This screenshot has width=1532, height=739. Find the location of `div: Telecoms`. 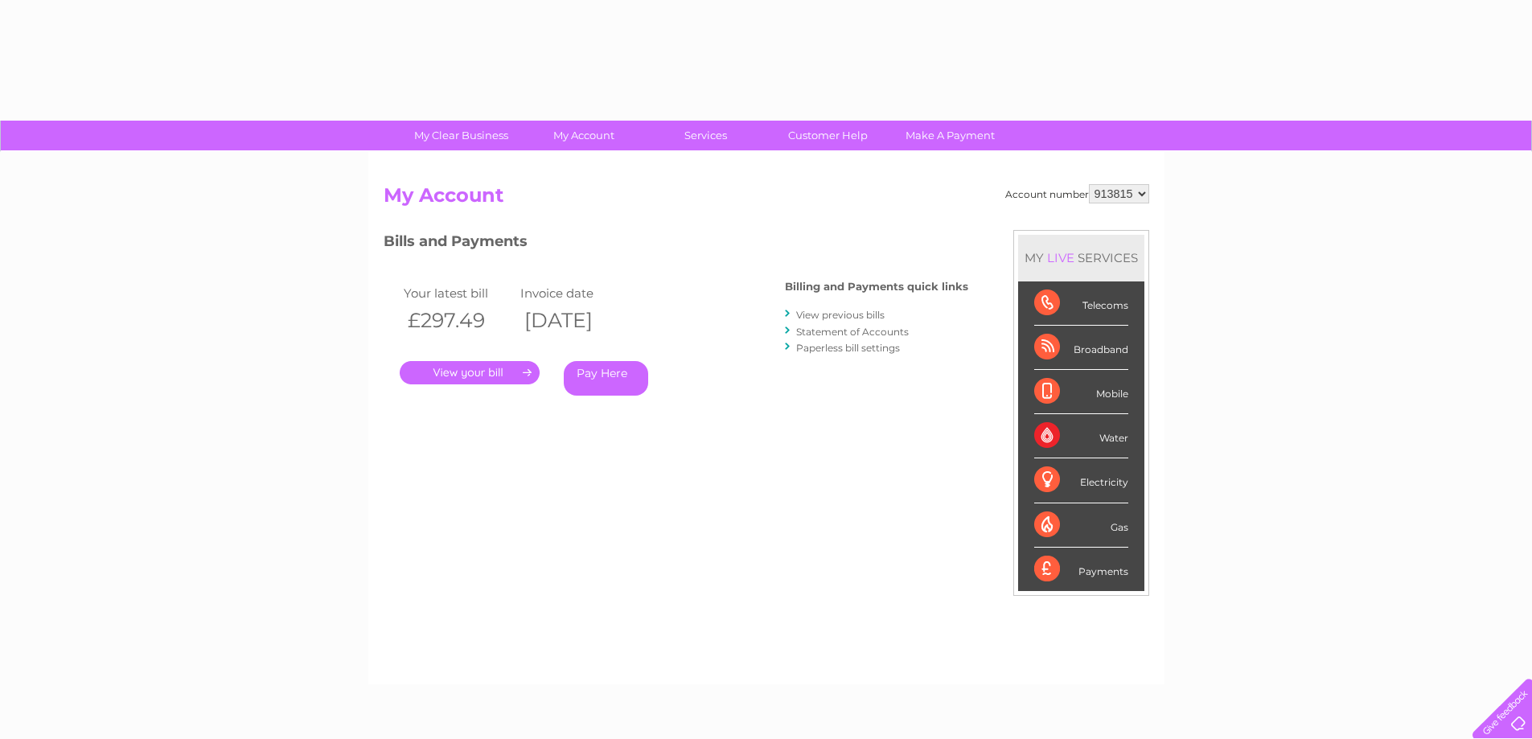

div: Telecoms is located at coordinates (1081, 303).